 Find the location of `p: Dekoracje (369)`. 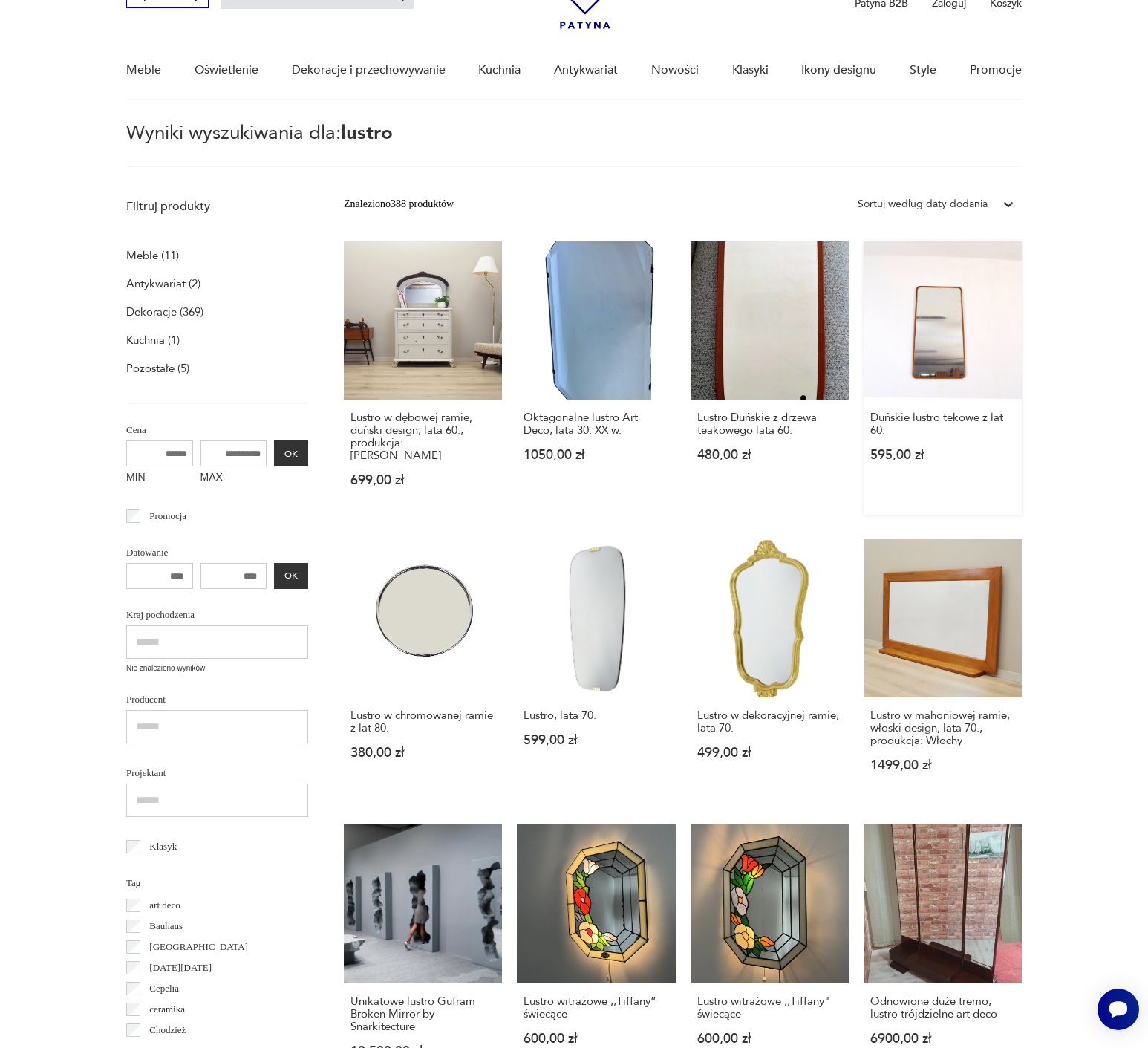

p: Dekoracje (369) is located at coordinates (165, 312).